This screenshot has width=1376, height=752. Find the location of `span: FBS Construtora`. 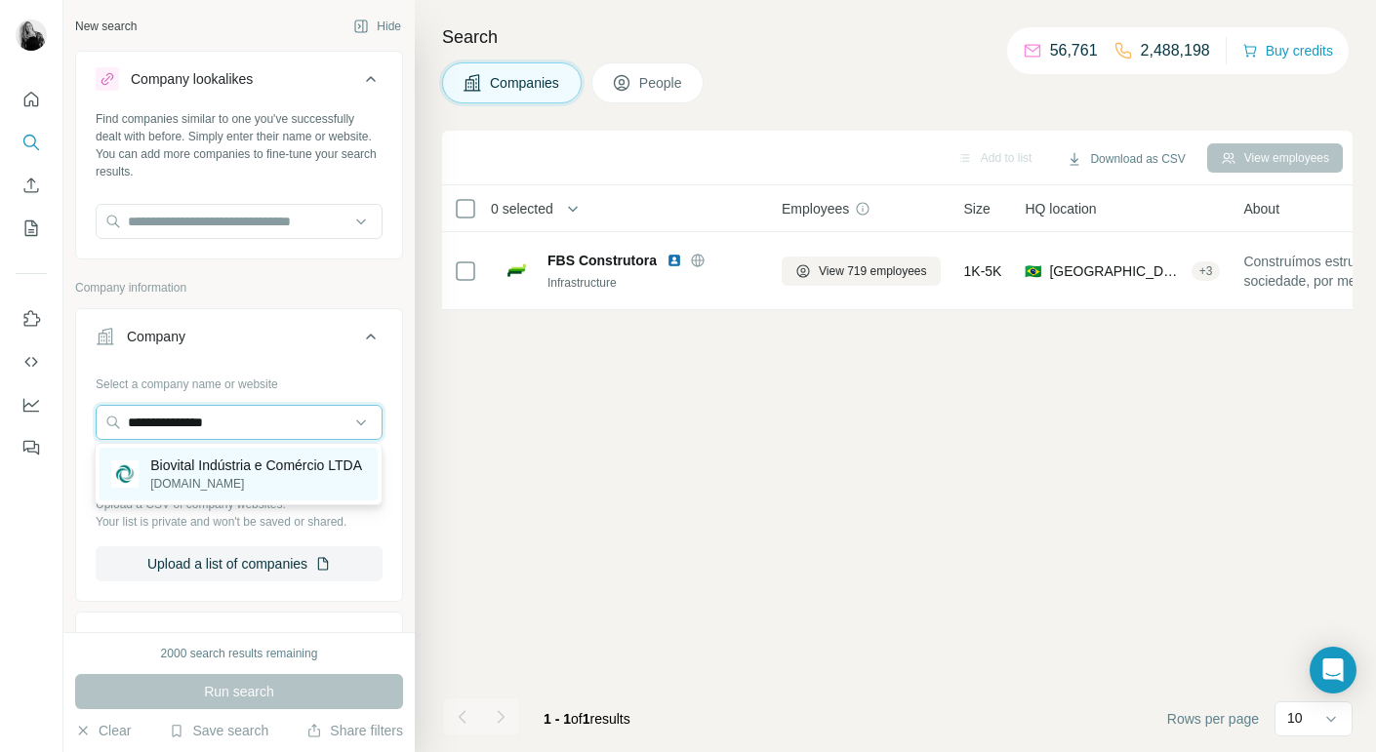

span: FBS Construtora is located at coordinates (602, 261).